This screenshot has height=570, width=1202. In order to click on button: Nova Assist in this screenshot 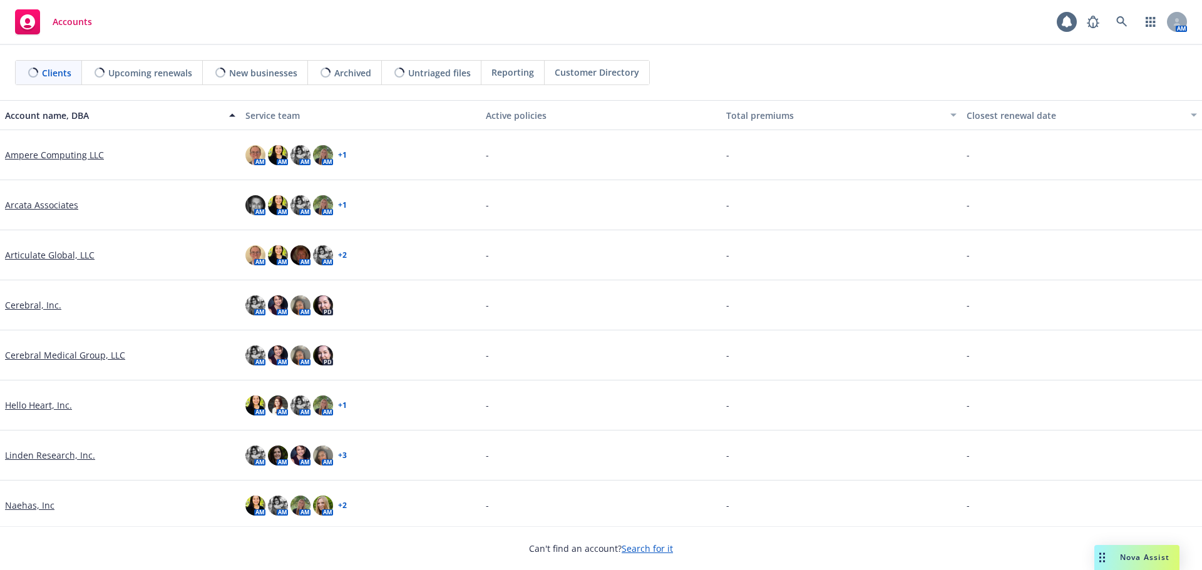, I will do `click(1137, 558)`.